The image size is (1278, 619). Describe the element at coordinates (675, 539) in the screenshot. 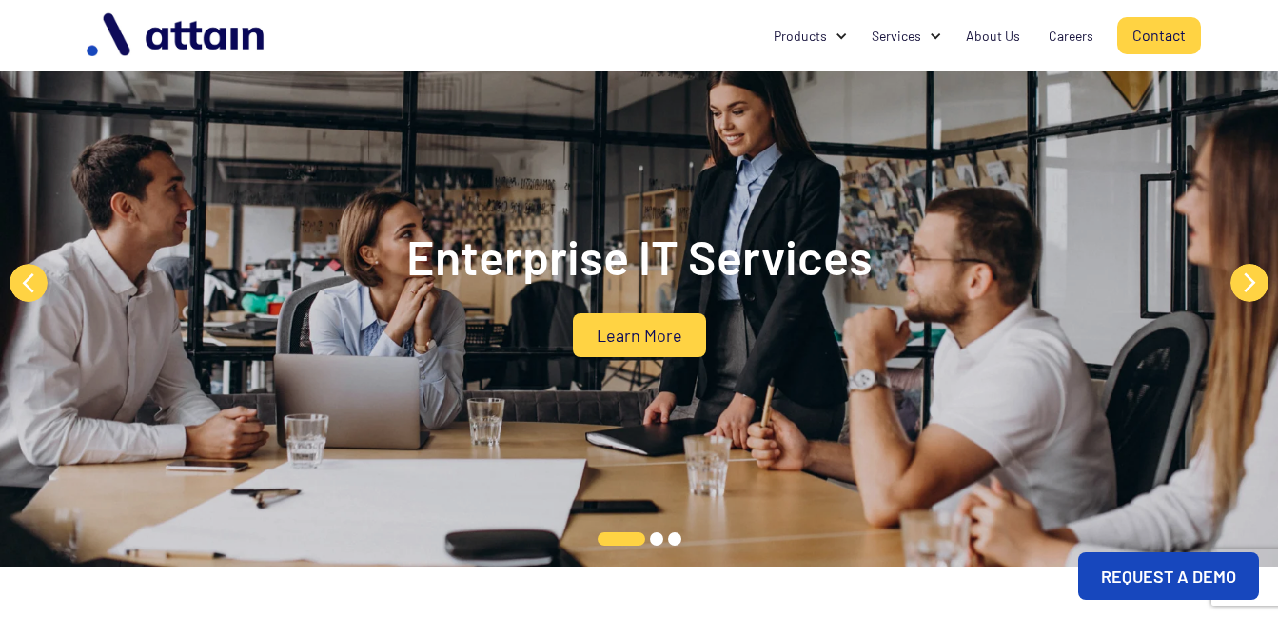

I see `button: 3 of 3` at that location.